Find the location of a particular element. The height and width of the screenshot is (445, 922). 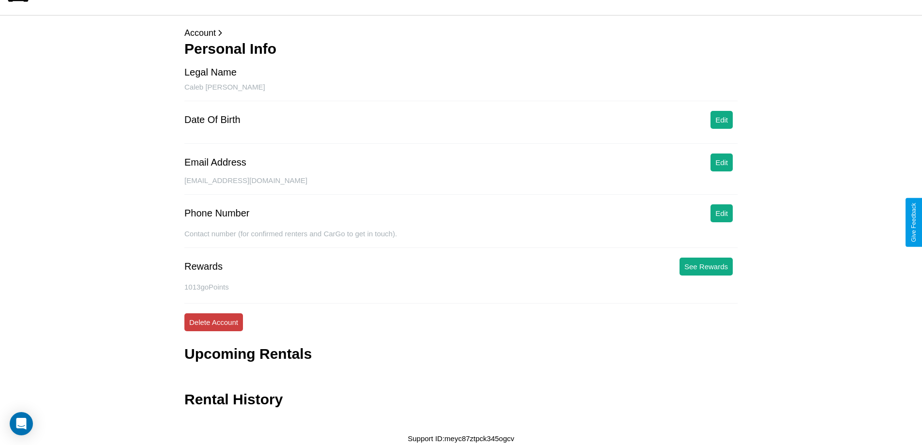

div: Date Of Birth is located at coordinates (212, 120).